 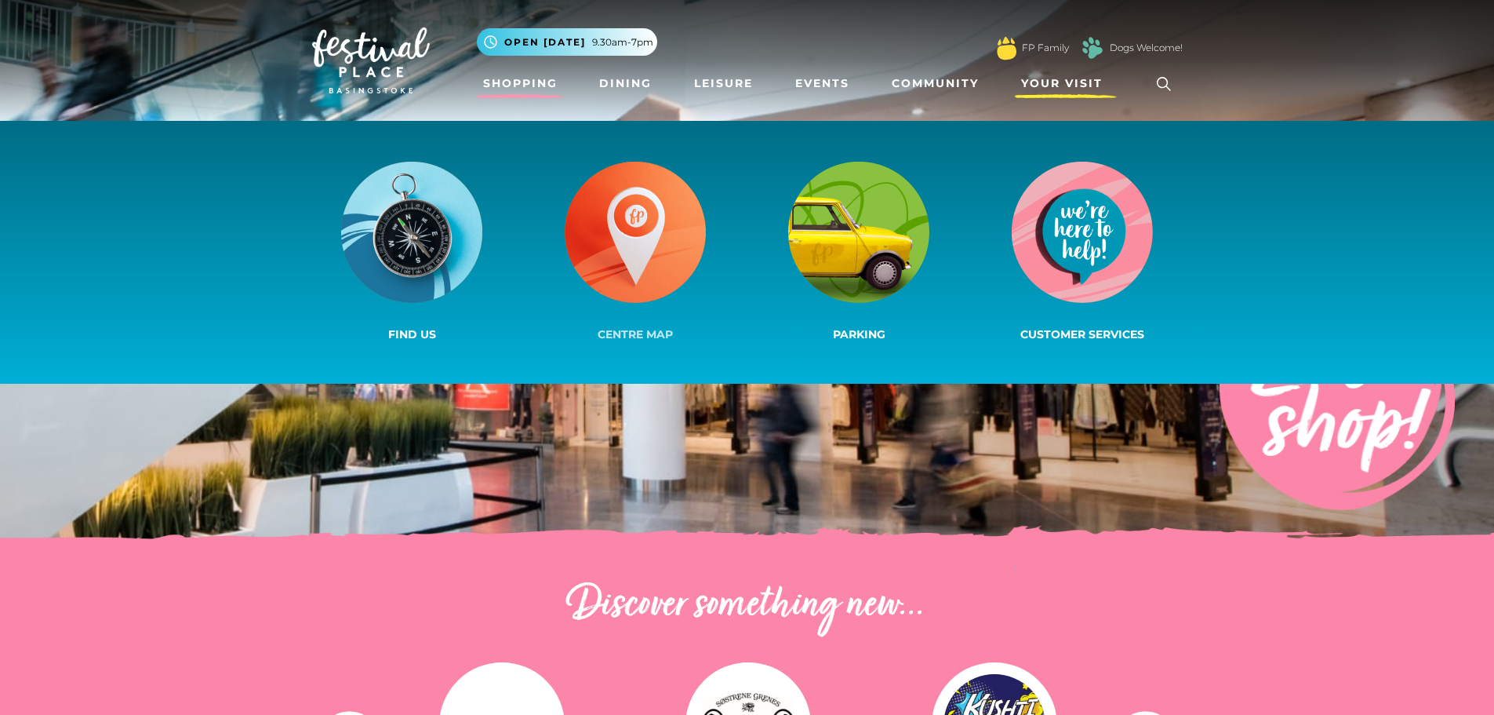 I want to click on a: Shopping, so click(x=520, y=83).